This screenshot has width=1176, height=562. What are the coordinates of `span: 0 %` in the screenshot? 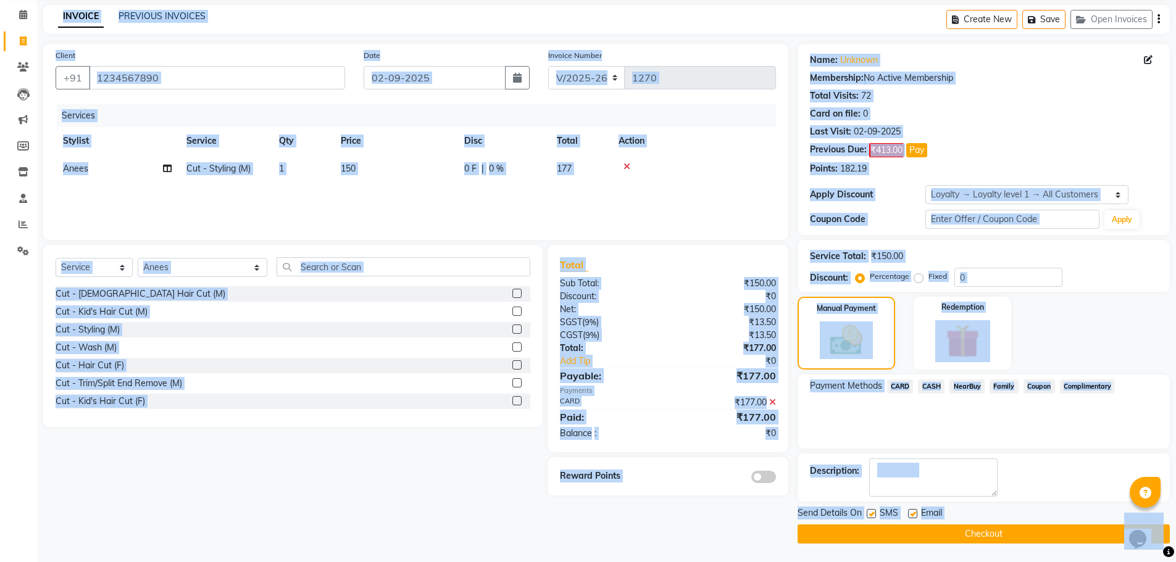 It's located at (496, 168).